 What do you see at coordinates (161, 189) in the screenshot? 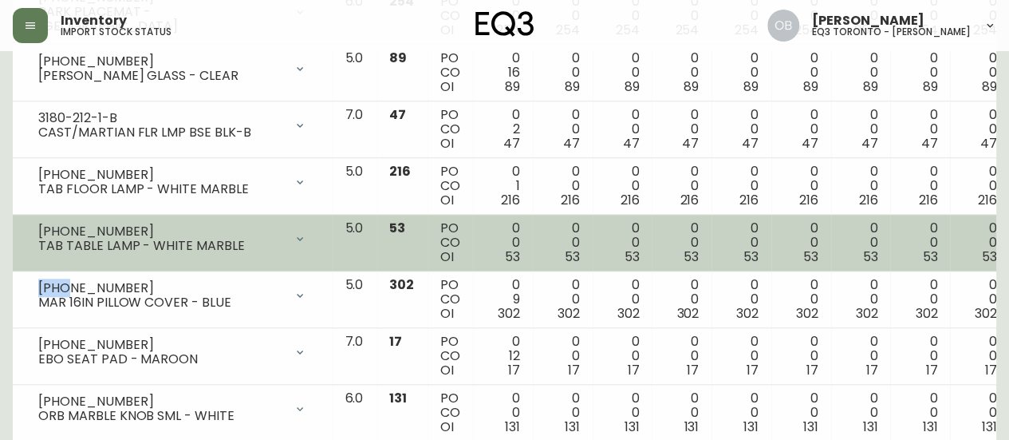
I see `div: TAB FLOOR LAMP - WHITE MARBLE` at bounding box center [161, 189].